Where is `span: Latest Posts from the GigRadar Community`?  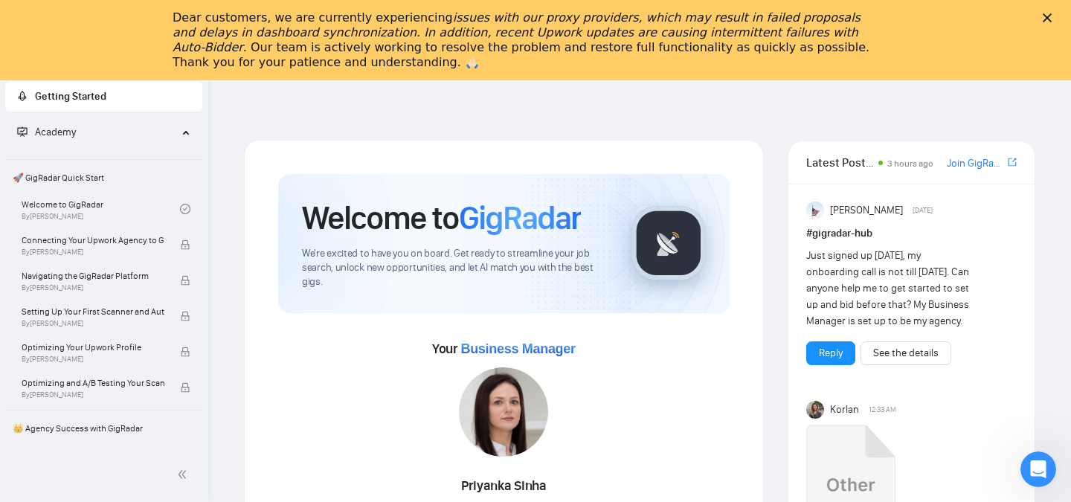
span: Latest Posts from the GigRadar Community is located at coordinates (840, 162).